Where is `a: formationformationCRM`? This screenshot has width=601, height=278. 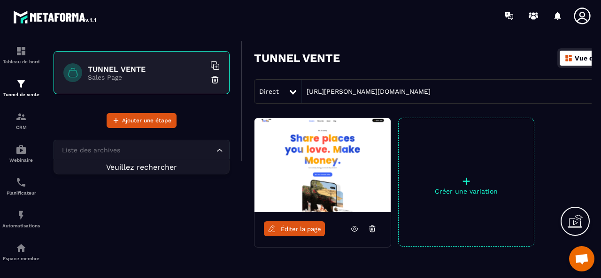 a: formationformationCRM is located at coordinates (21, 121).